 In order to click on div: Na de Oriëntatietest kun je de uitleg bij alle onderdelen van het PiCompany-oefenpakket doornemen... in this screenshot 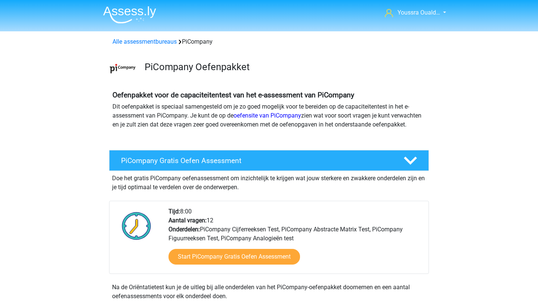, I will do `click(269, 292)`.